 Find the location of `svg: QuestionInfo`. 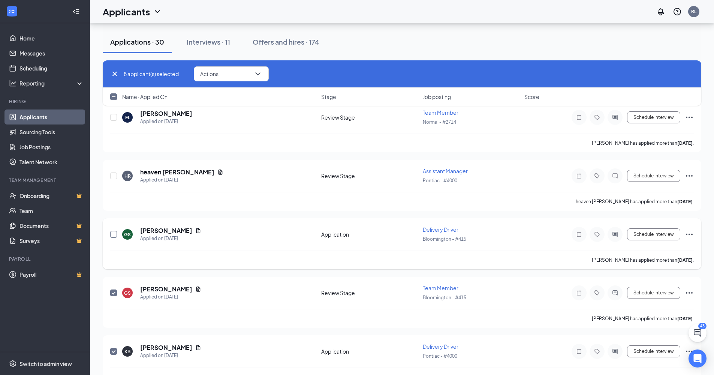

svg: QuestionInfo is located at coordinates (677, 12).